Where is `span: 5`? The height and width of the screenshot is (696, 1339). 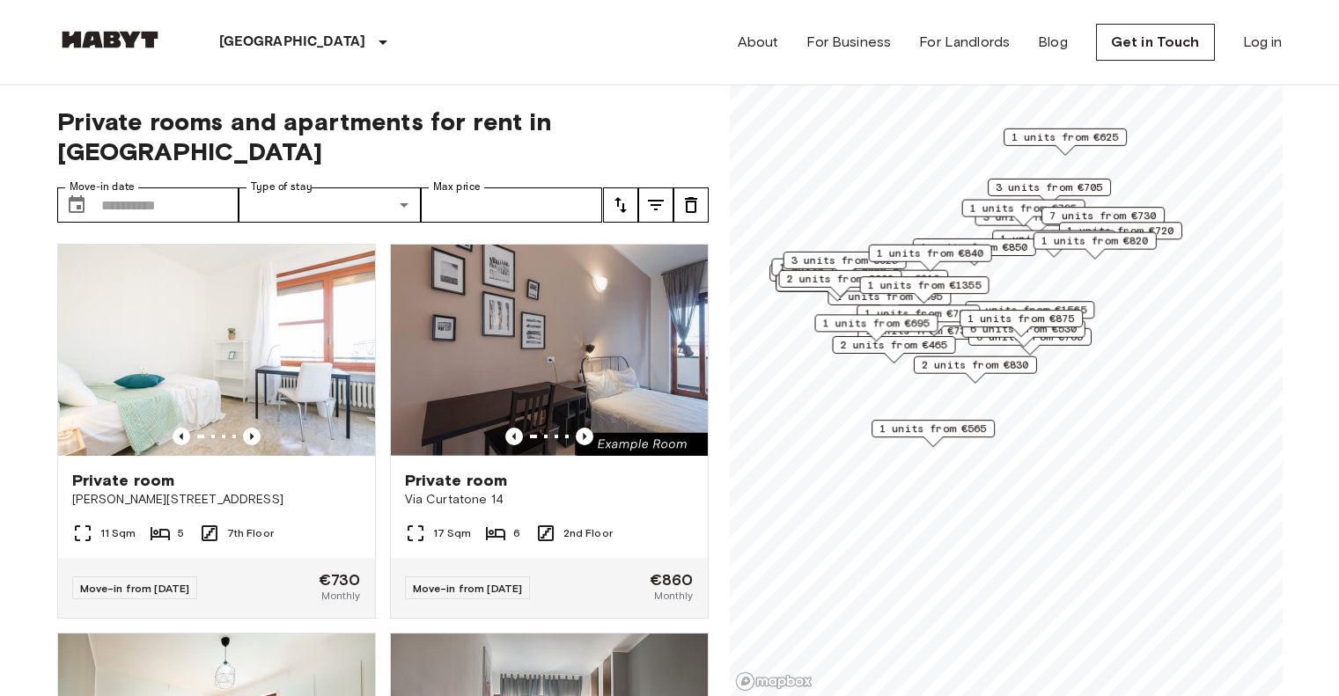 span: 5 is located at coordinates (180, 533).